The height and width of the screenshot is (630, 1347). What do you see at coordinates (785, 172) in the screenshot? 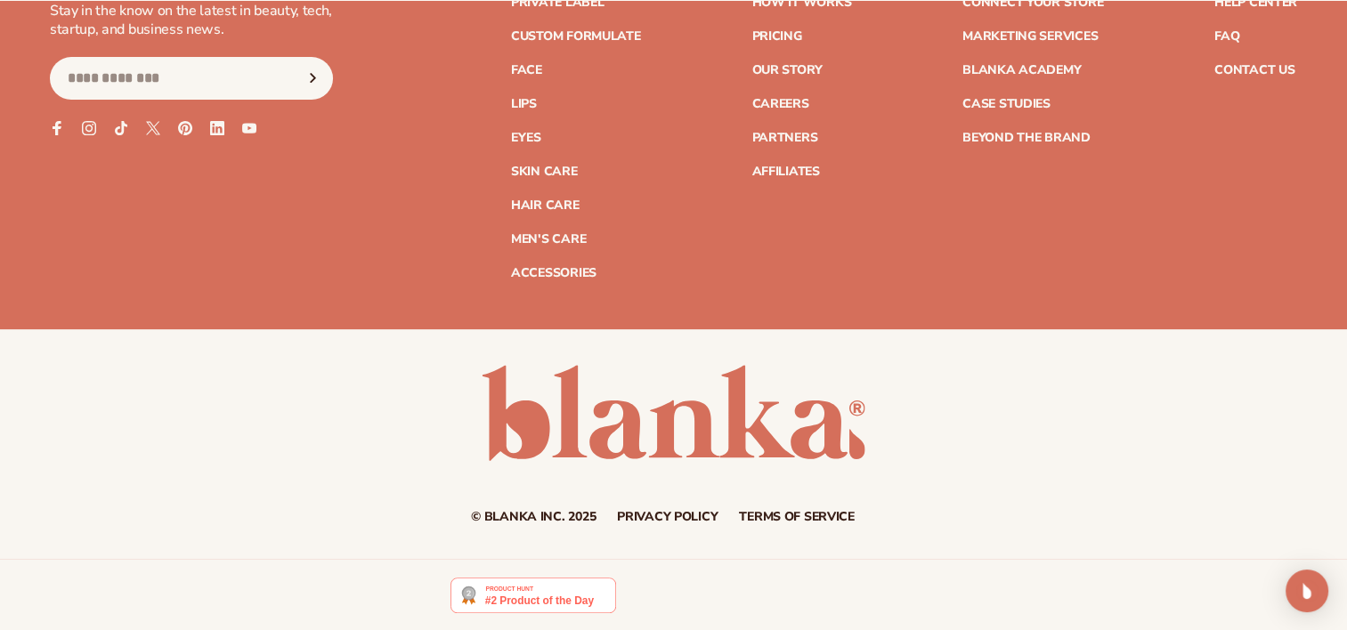
I see `a: Affiliates` at bounding box center [785, 172].